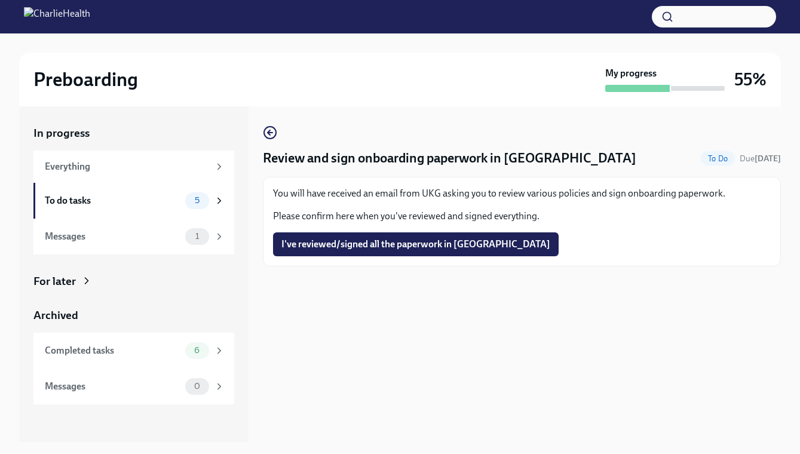 The height and width of the screenshot is (454, 800). I want to click on span: 0, so click(197, 386).